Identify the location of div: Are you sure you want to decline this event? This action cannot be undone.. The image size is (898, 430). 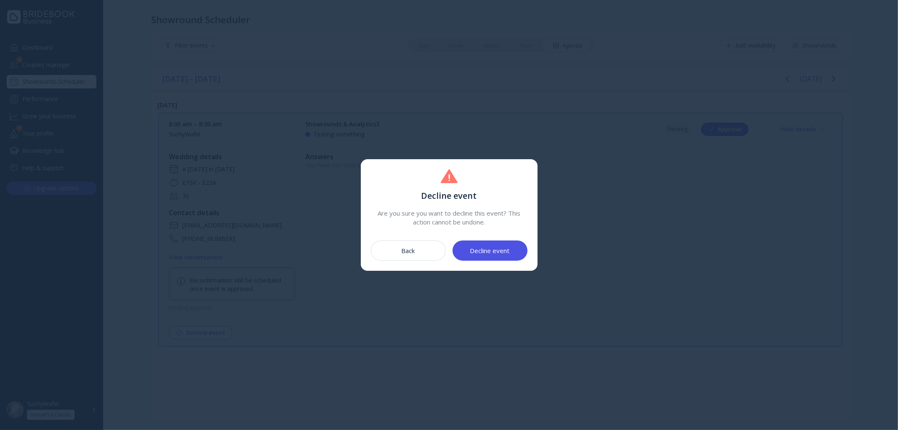
(449, 218).